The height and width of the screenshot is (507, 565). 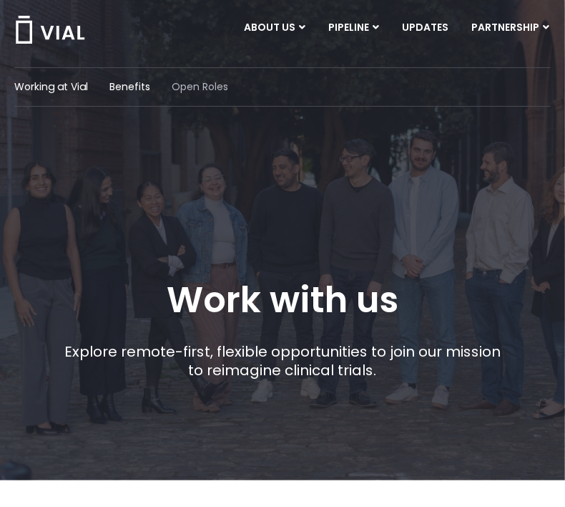 What do you see at coordinates (51, 87) in the screenshot?
I see `a: Working at Vial` at bounding box center [51, 87].